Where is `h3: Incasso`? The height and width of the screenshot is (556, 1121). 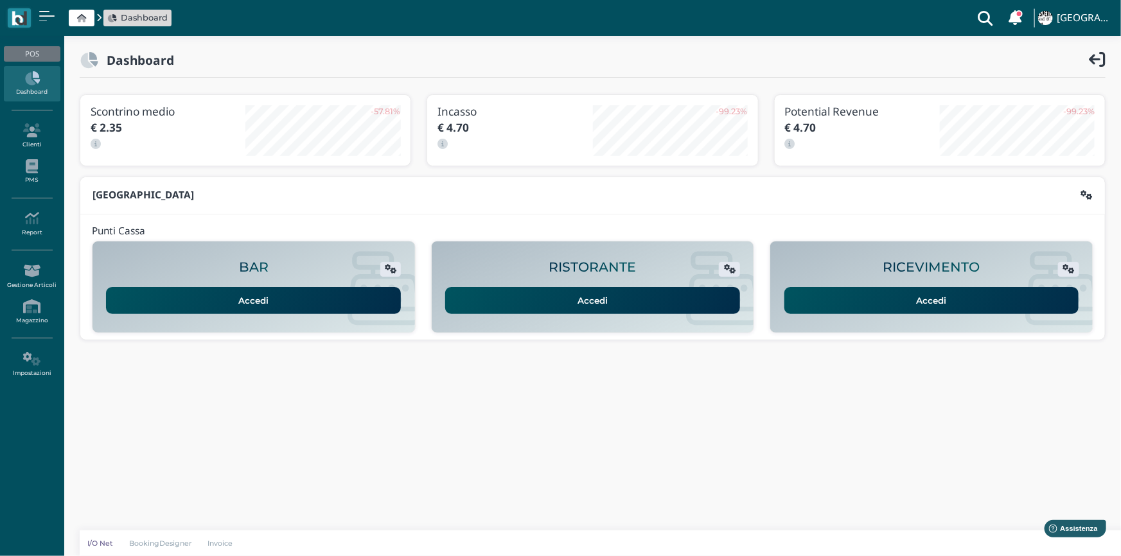 h3: Incasso is located at coordinates (515, 111).